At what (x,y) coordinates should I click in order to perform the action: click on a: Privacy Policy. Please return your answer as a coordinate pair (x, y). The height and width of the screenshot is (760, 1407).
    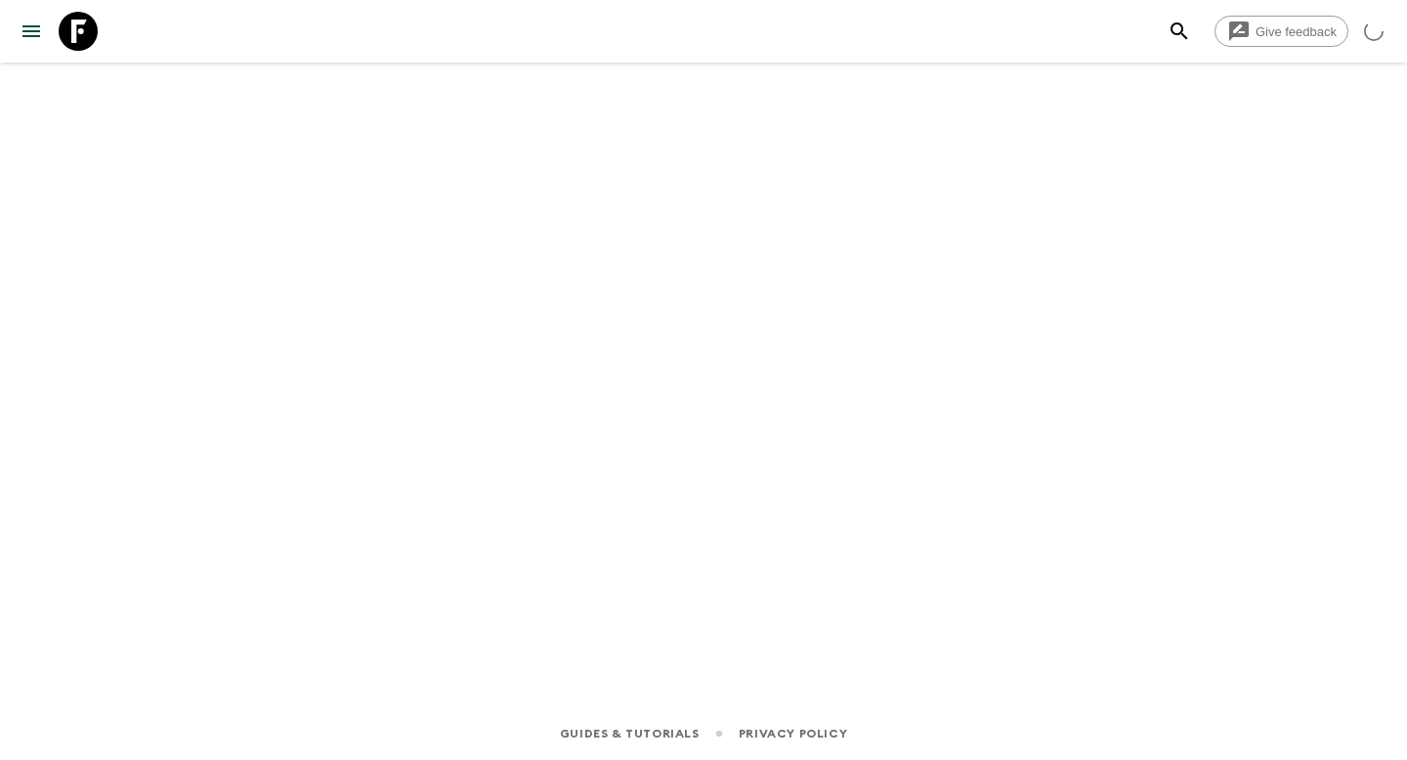
    Looking at the image, I should click on (792, 734).